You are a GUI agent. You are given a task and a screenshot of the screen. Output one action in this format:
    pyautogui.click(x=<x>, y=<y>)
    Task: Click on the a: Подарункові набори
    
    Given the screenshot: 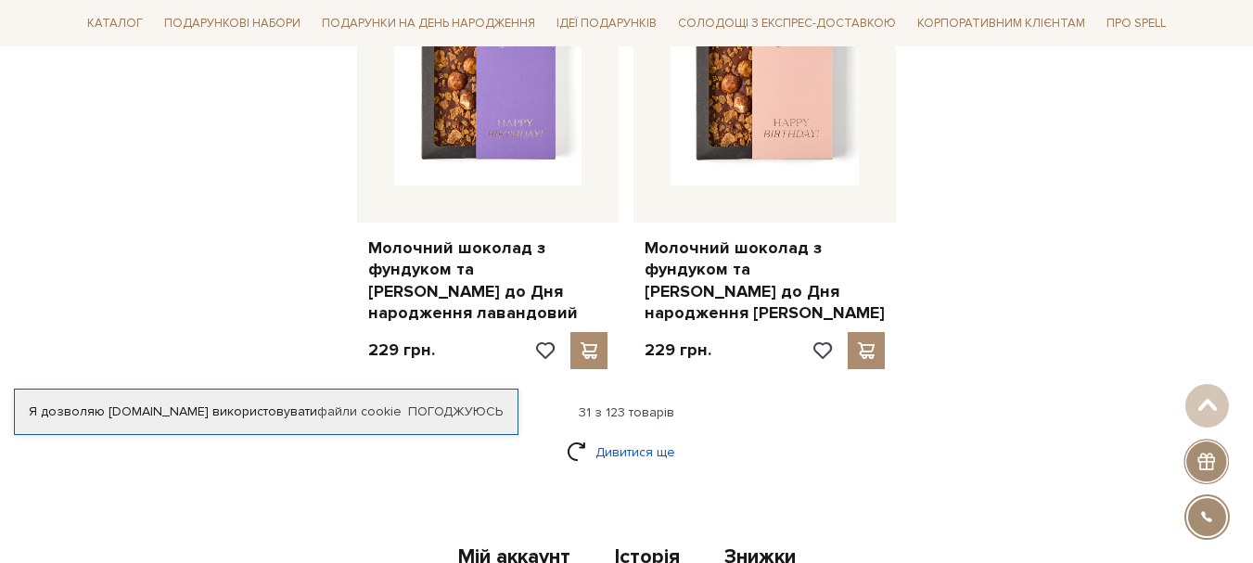 What is the action you would take?
    pyautogui.click(x=232, y=23)
    